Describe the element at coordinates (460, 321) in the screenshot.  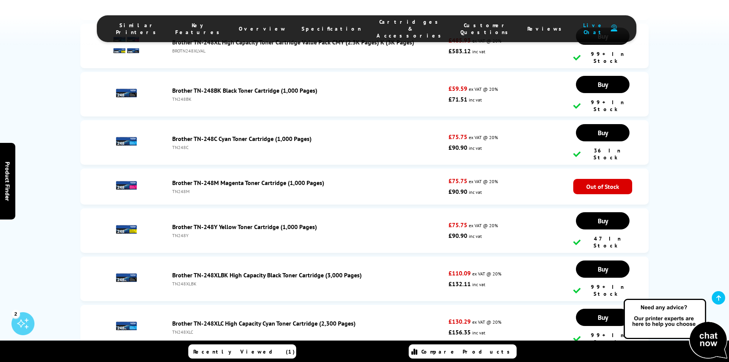
I see `strong: £130.29` at that location.